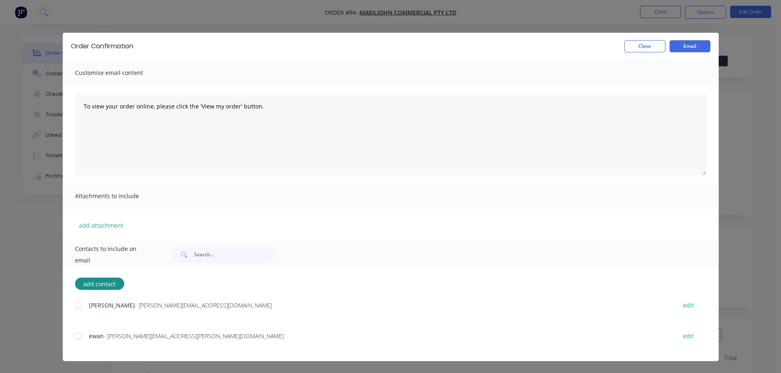 This screenshot has width=781, height=373. I want to click on button: add attachment, so click(101, 225).